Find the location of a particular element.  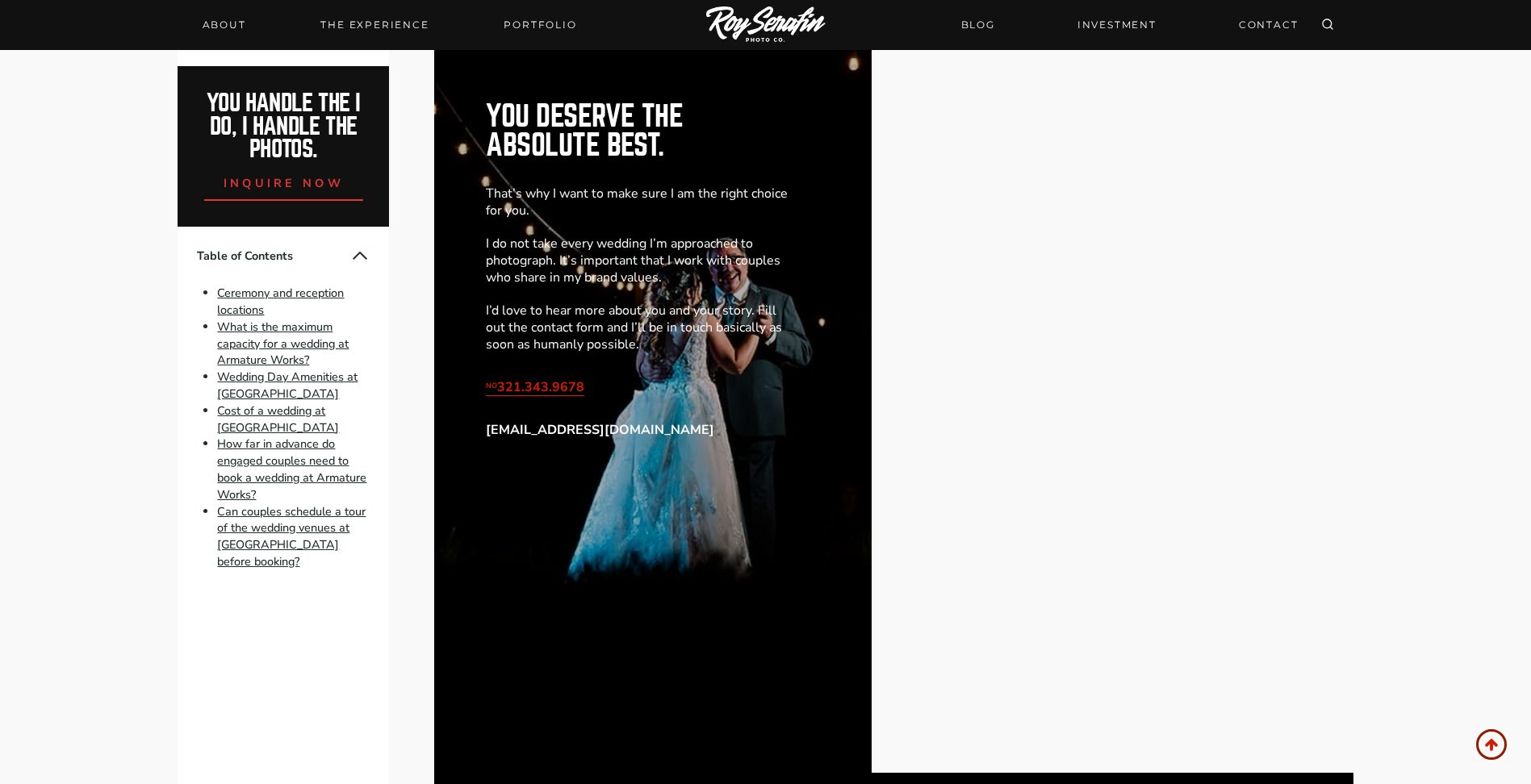

button: Collapse Table of Contents is located at coordinates (359, 256).